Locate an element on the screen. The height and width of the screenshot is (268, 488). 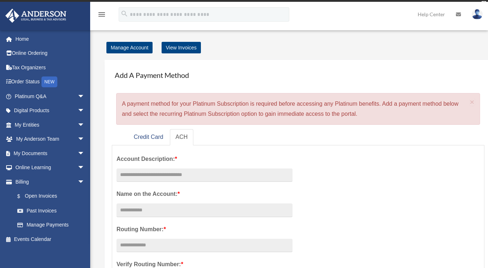
a: ACH is located at coordinates (182, 137).